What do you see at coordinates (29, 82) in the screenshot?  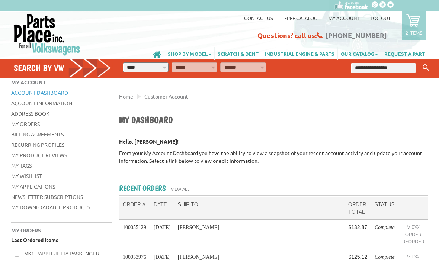 I see `span: My Account` at bounding box center [29, 82].